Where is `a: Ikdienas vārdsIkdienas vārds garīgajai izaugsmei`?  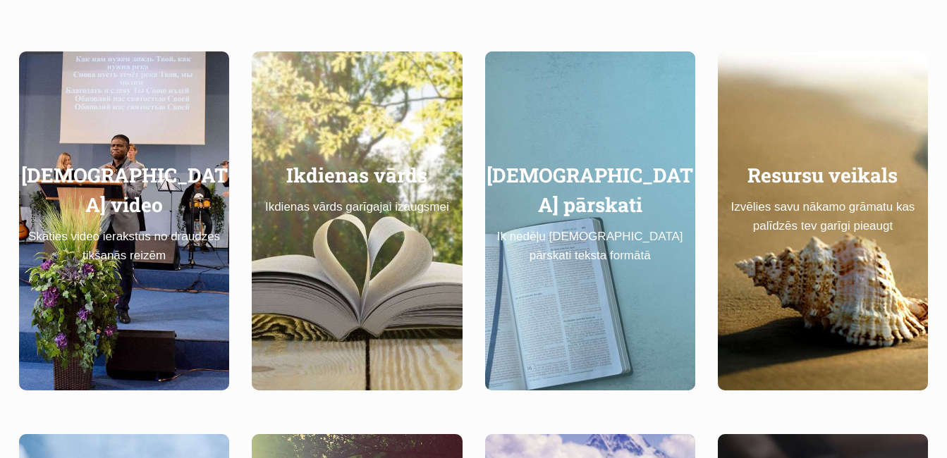
a: Ikdienas vārdsIkdienas vārds garīgajai izaugsmei is located at coordinates (357, 221).